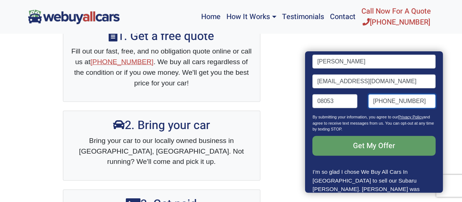  What do you see at coordinates (374, 146) in the screenshot?
I see `input: Get My Offer` at bounding box center [374, 146].